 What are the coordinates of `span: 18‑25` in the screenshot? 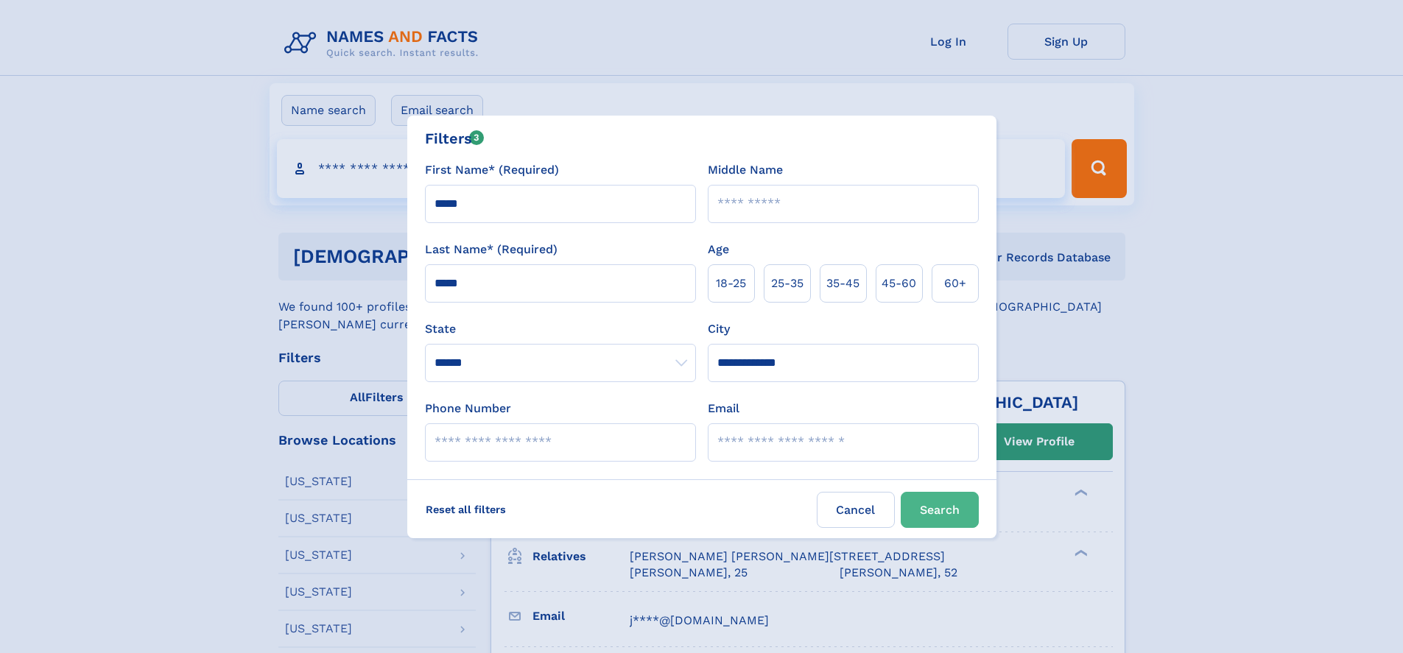 It's located at (730, 283).